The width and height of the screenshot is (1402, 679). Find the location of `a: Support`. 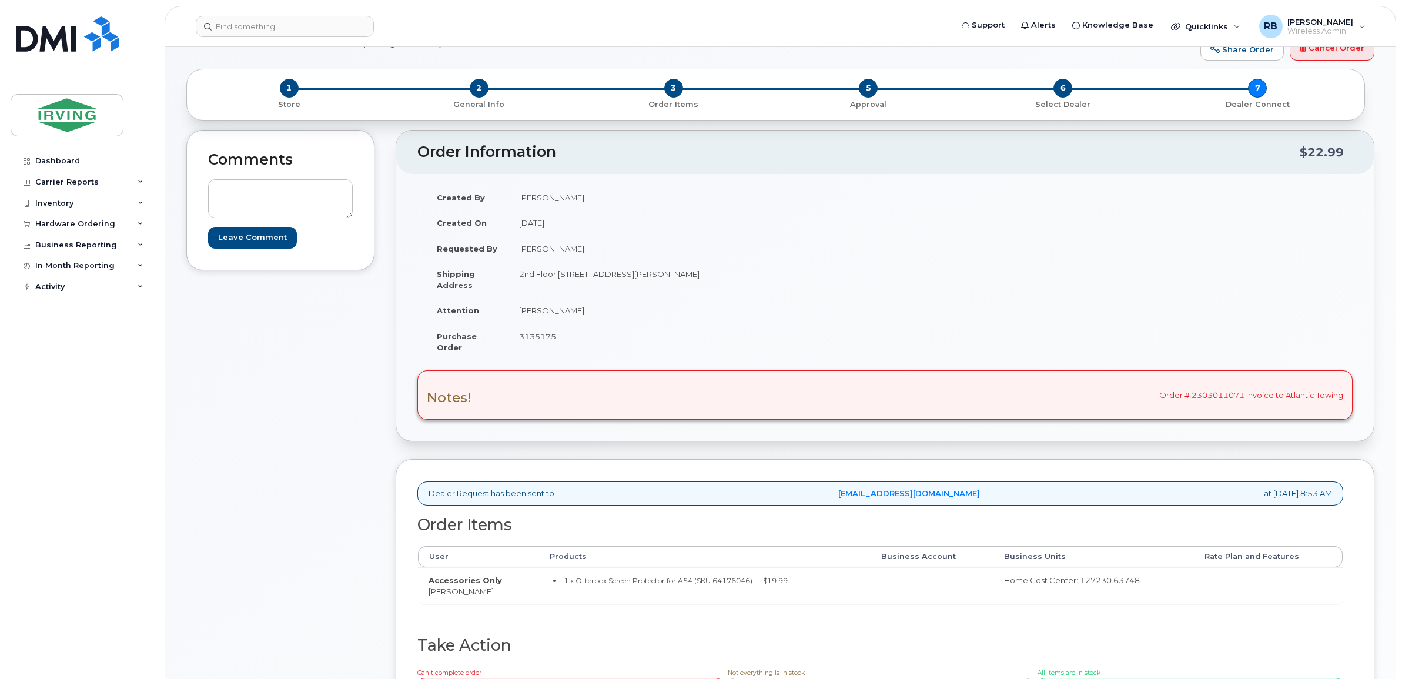

a: Support is located at coordinates (983, 25).